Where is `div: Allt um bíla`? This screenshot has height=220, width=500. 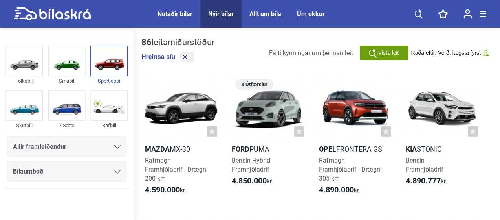
div: Allt um bíla is located at coordinates (265, 14).